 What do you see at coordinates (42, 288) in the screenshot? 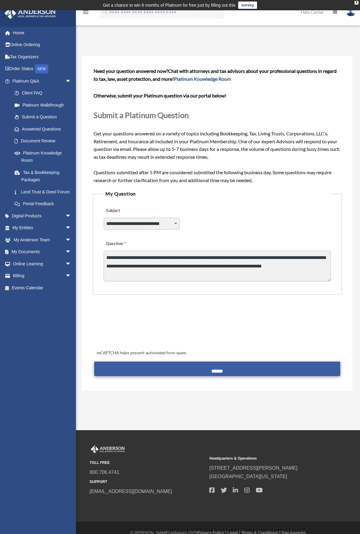
I see `a: Events Calendar` at bounding box center [42, 288].